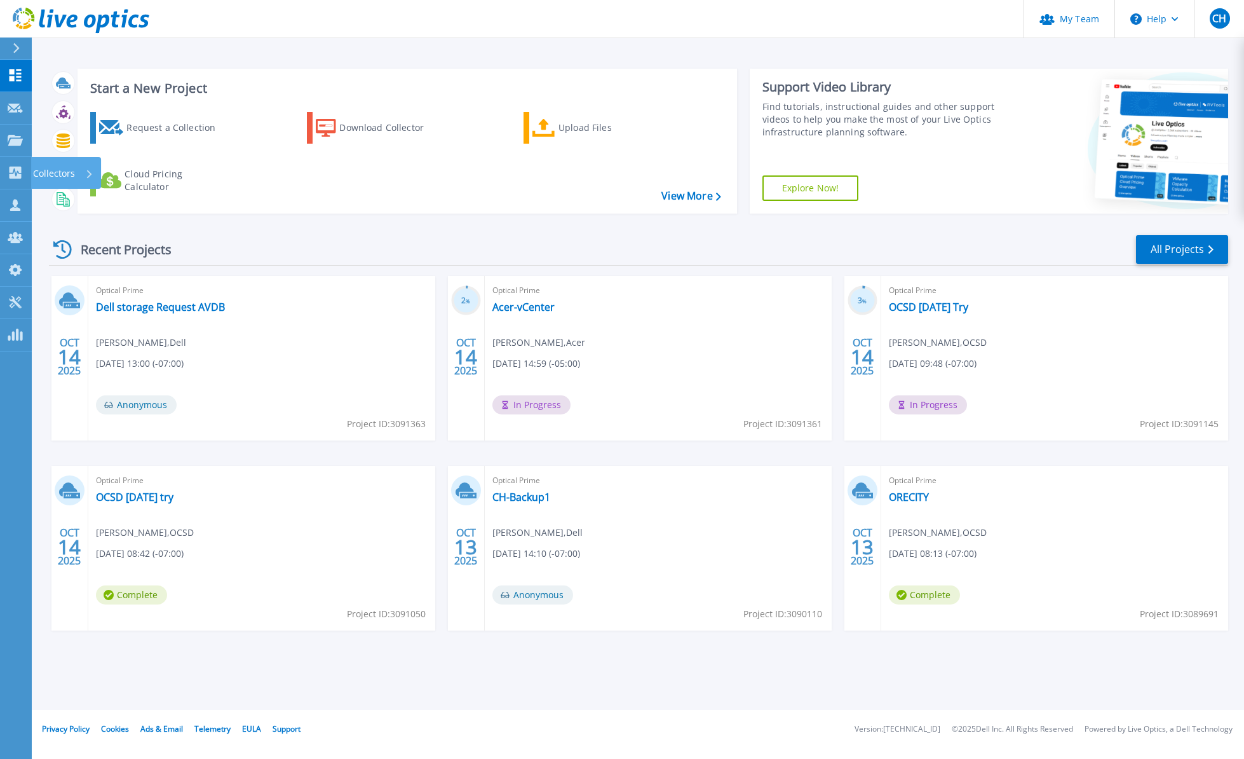 The width and height of the screenshot is (1244, 759). Describe the element at coordinates (115, 728) in the screenshot. I see `a: Cookies` at that location.